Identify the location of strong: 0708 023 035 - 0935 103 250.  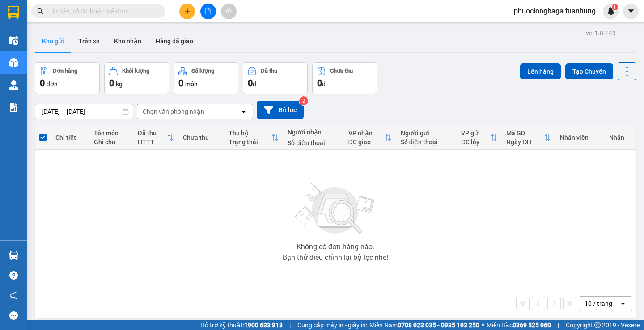
(438, 326).